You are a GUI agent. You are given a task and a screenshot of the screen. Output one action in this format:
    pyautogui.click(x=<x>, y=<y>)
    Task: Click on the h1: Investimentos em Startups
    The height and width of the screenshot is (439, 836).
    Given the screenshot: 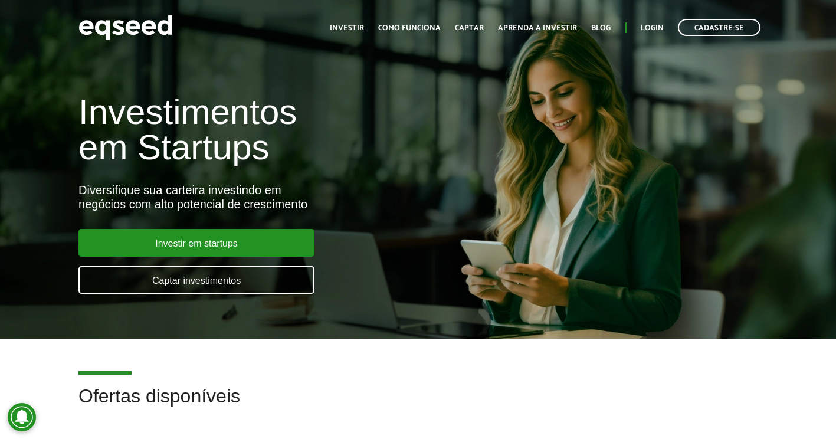 What is the action you would take?
    pyautogui.click(x=278, y=130)
    